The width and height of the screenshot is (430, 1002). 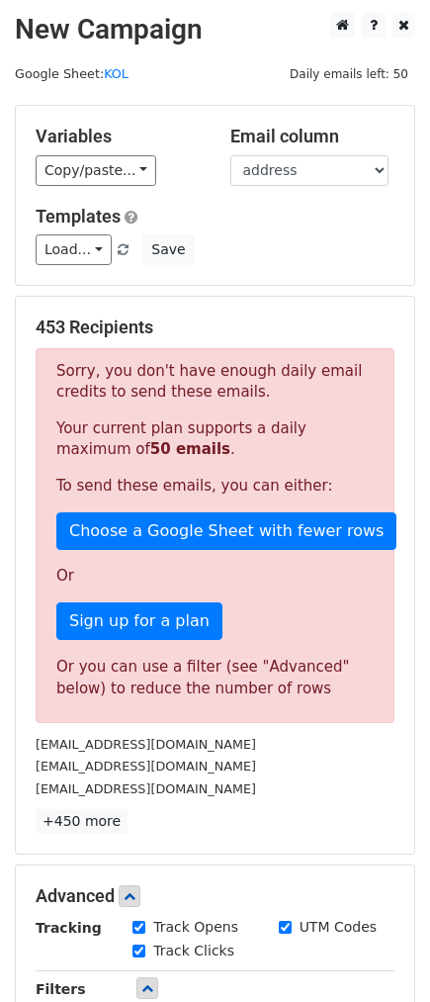 What do you see at coordinates (227, 531) in the screenshot?
I see `a: Choose a Google Sheet with fewer rows` at bounding box center [227, 531].